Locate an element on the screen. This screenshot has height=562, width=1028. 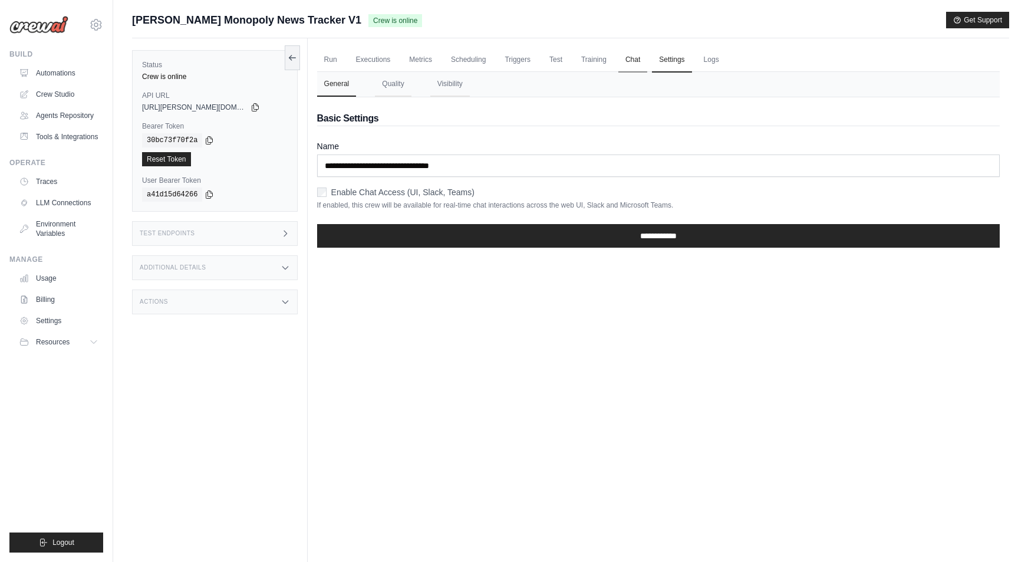
h3: Test Endpoints is located at coordinates (167, 233).